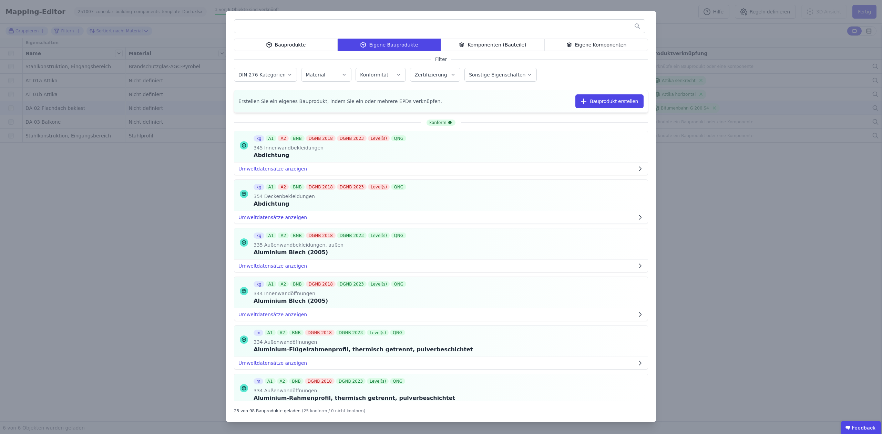  What do you see at coordinates (363, 350) in the screenshot?
I see `div: Aluminium-Flügelrahmenprofil, thermisch getrennt, pulverbeschichtet` at bounding box center [363, 350].